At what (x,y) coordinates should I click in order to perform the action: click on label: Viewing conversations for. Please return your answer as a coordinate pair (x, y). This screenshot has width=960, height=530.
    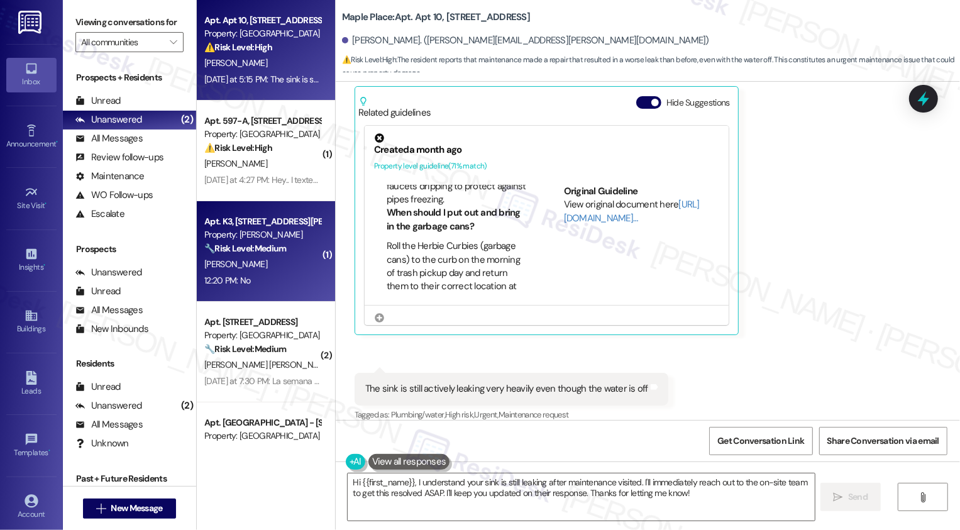
    Looking at the image, I should click on (130, 22).